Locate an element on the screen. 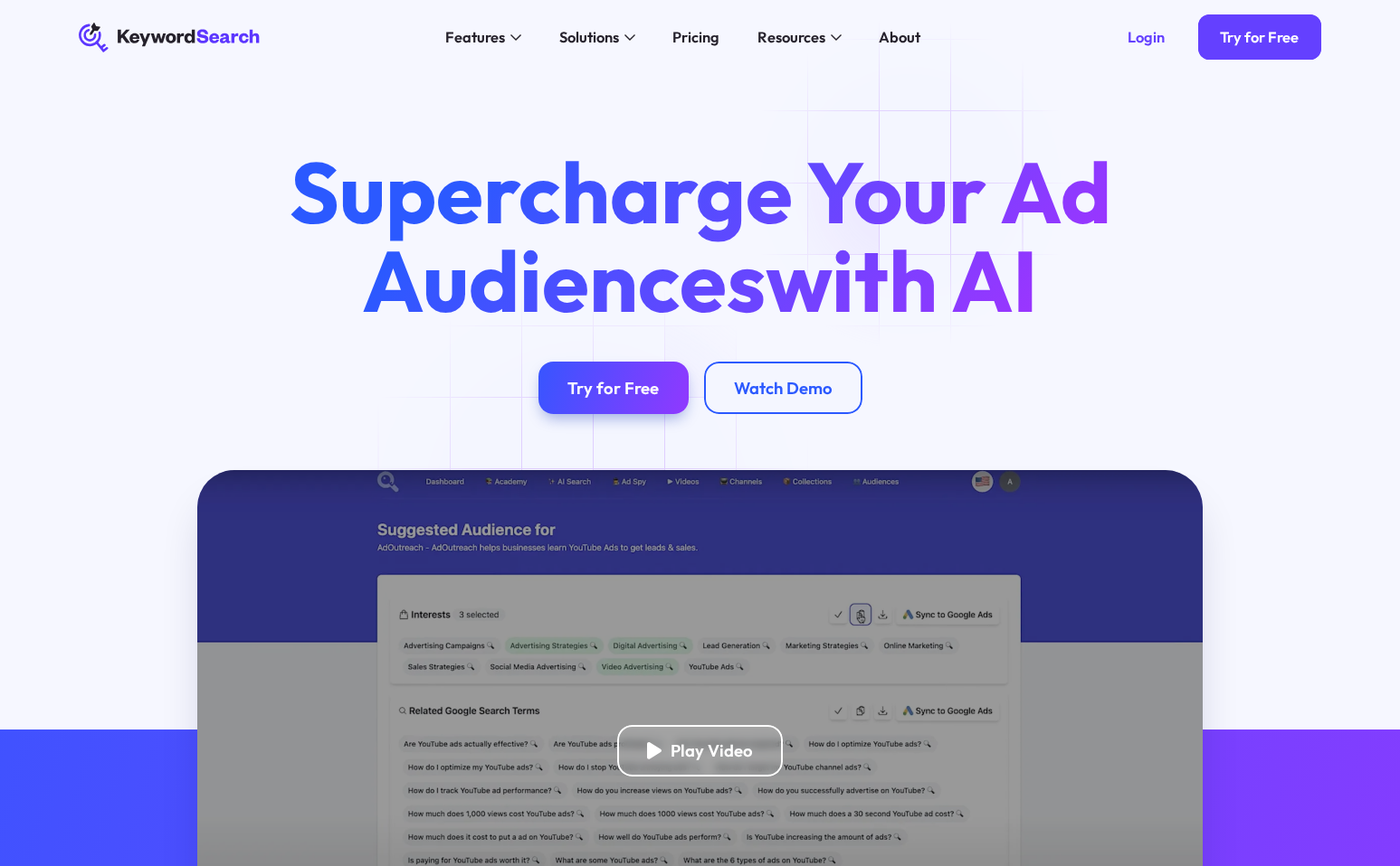 This screenshot has height=866, width=1400. a: Login is located at coordinates (1145, 37).